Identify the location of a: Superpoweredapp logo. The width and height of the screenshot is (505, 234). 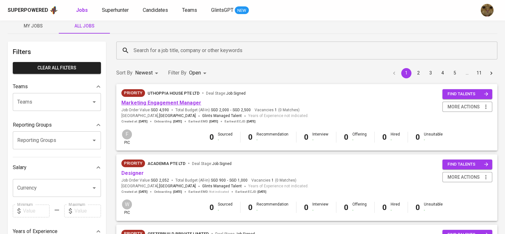
(33, 10).